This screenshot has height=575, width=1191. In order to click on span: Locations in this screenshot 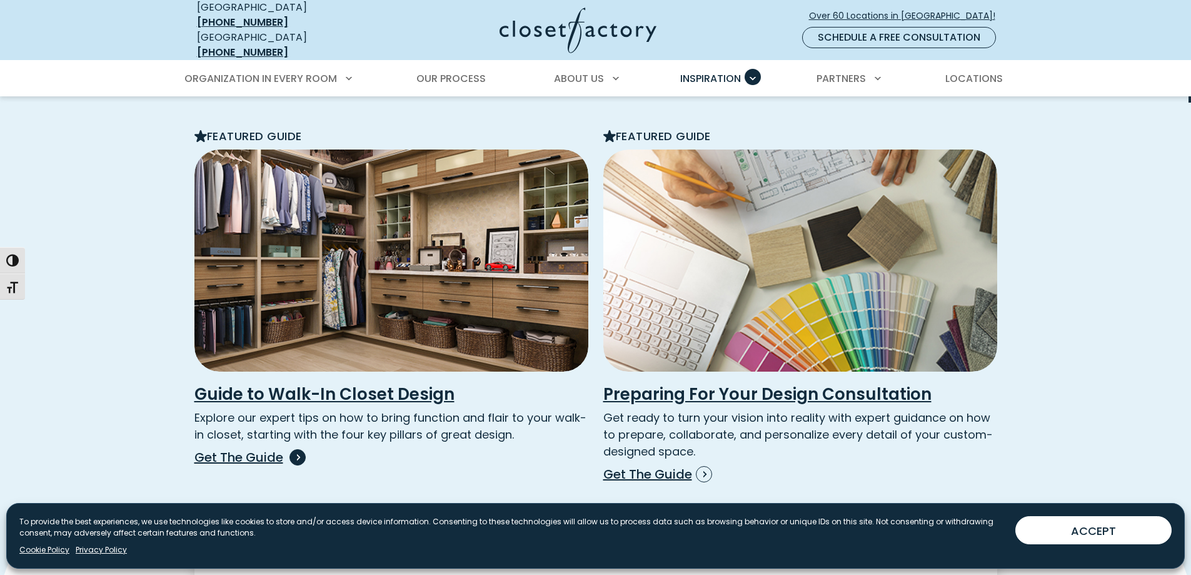, I will do `click(974, 78)`.